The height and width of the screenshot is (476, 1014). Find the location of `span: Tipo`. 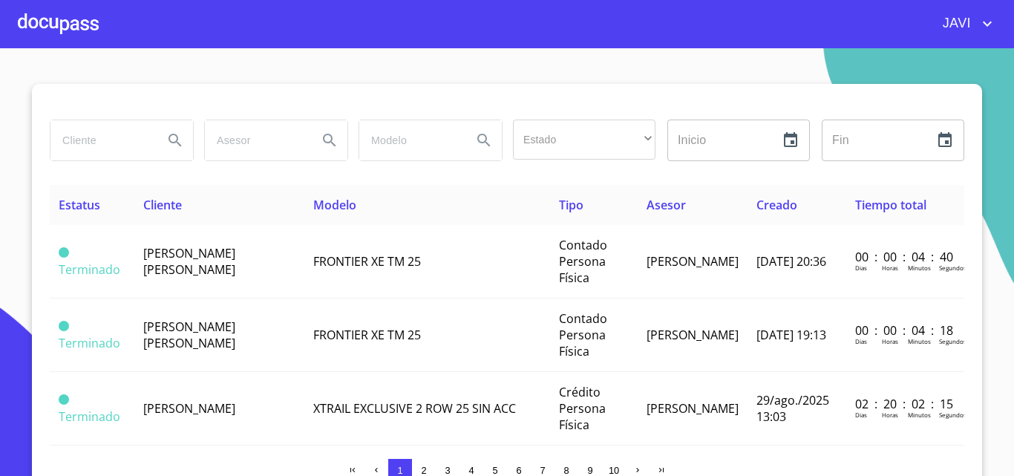

span: Tipo is located at coordinates (571, 205).